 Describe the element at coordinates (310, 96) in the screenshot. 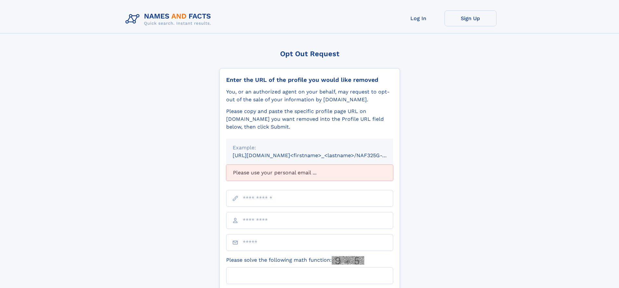

I see `div: You, or an authorized agent on your behalf, may request to opt-out of the sale of your informatio...` at that location.